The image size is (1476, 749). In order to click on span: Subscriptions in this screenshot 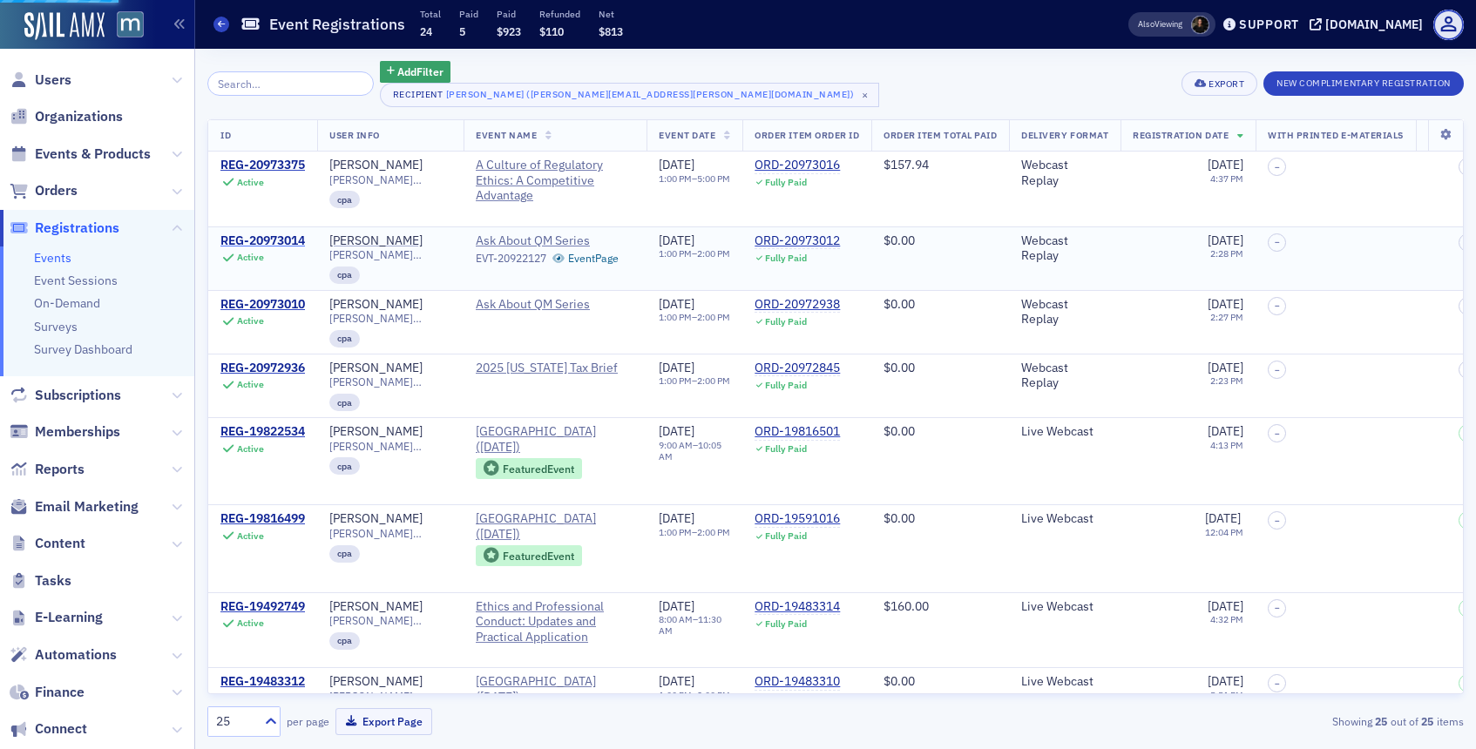, I will do `click(78, 395)`.